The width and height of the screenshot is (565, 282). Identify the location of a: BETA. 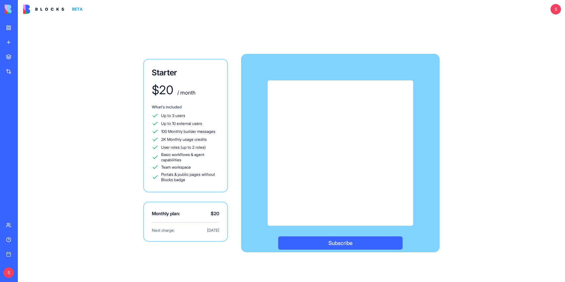
(54, 9).